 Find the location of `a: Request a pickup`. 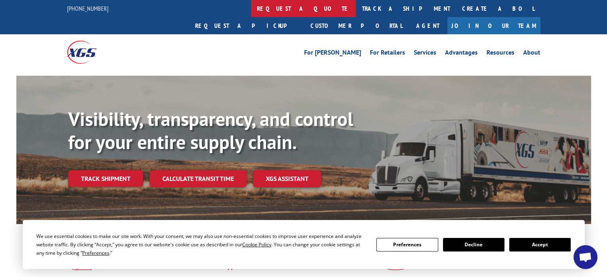

a: Request a pickup is located at coordinates (247, 26).